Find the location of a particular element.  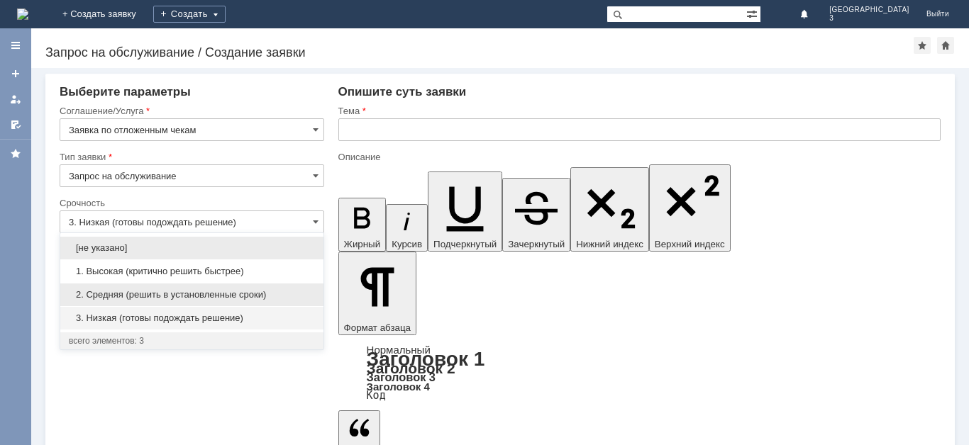

span: Выберите параметры is located at coordinates (125, 91).